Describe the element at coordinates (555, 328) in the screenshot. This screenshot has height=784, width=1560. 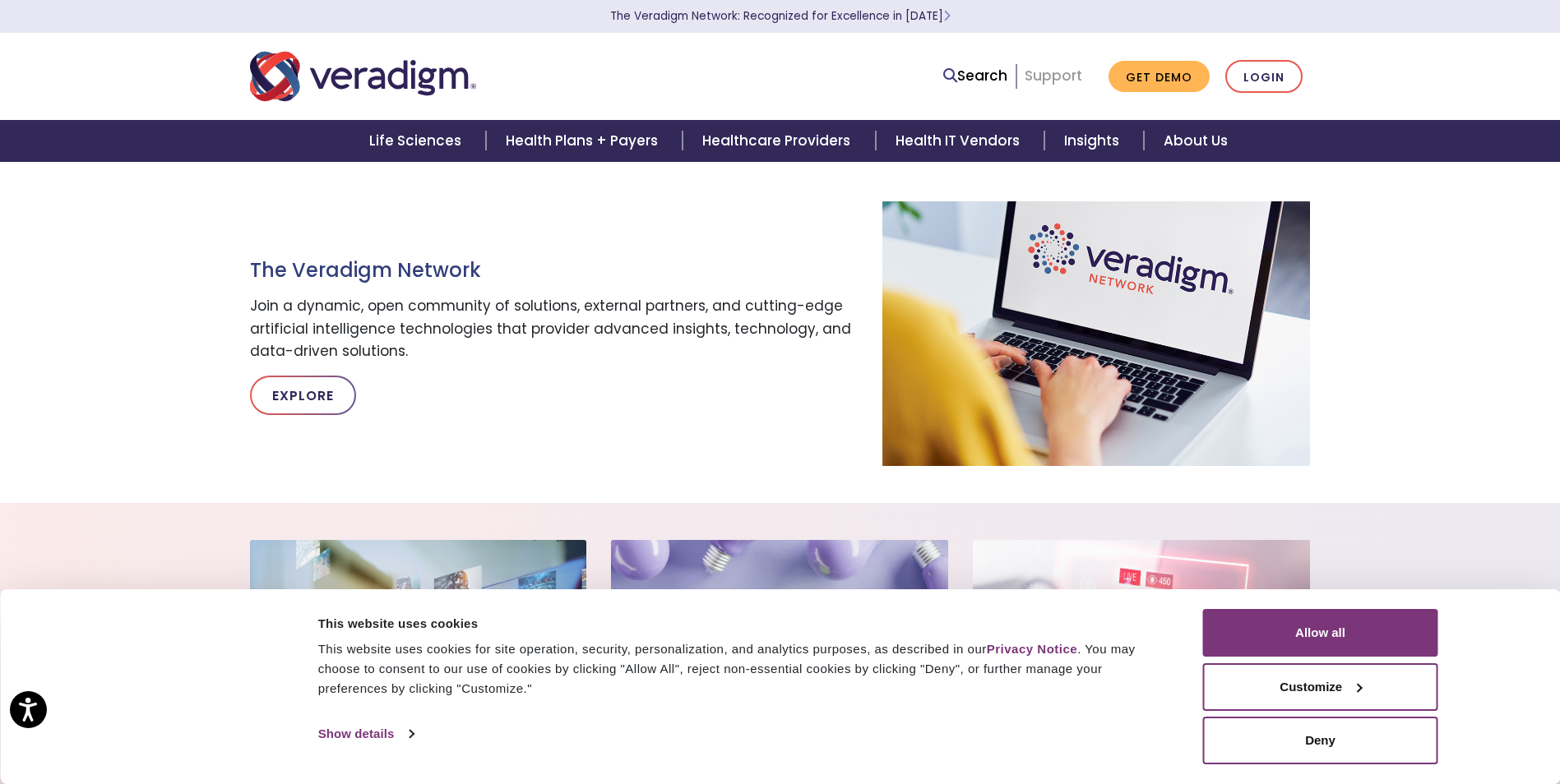
I see `p: Join a dynamic, open community of solutions, external partners, and cutting-edge artificial intel...` at that location.